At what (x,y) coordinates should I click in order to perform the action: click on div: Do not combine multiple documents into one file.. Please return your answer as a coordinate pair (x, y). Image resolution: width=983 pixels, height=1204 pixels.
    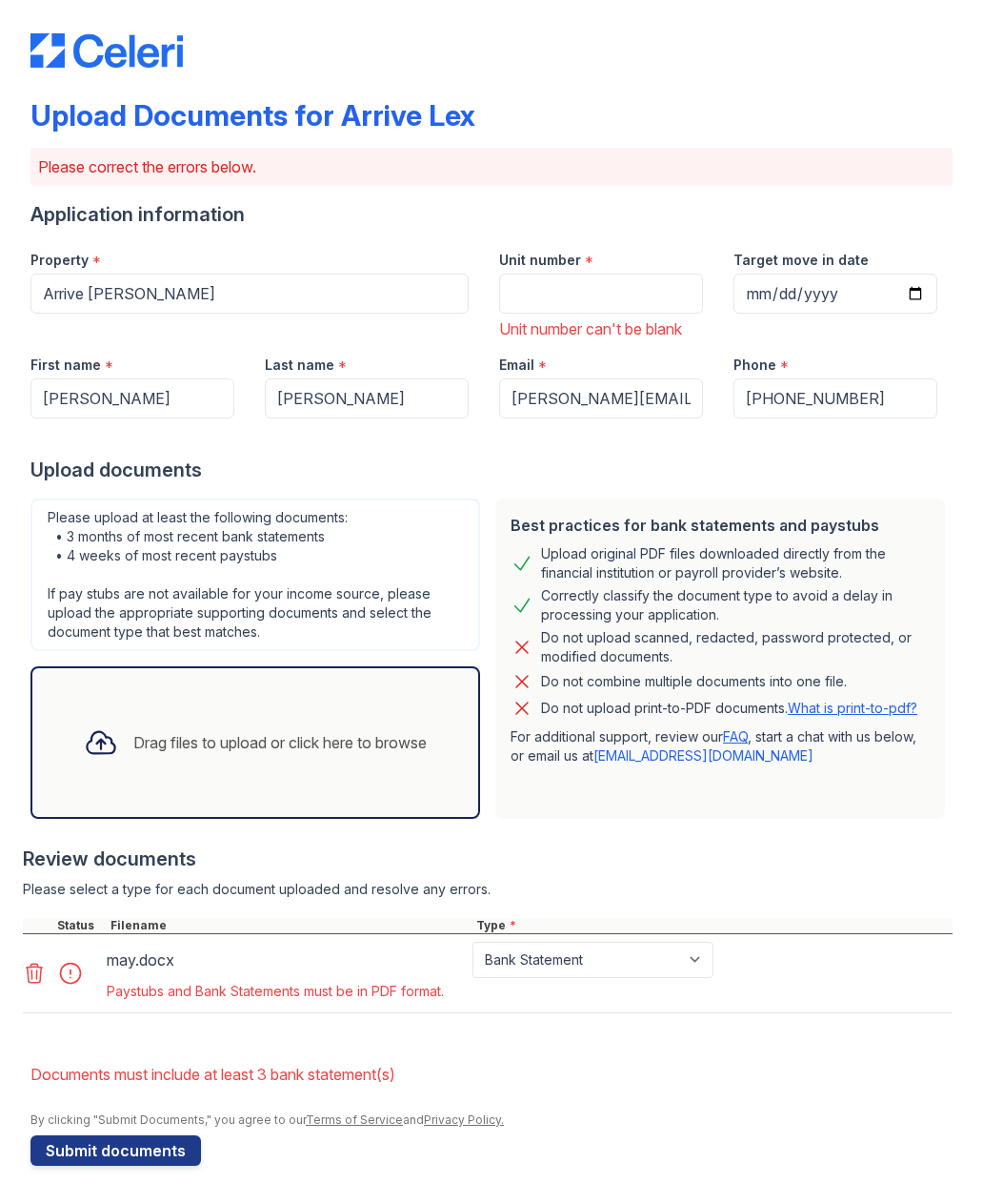
    Looking at the image, I should click on (694, 681).